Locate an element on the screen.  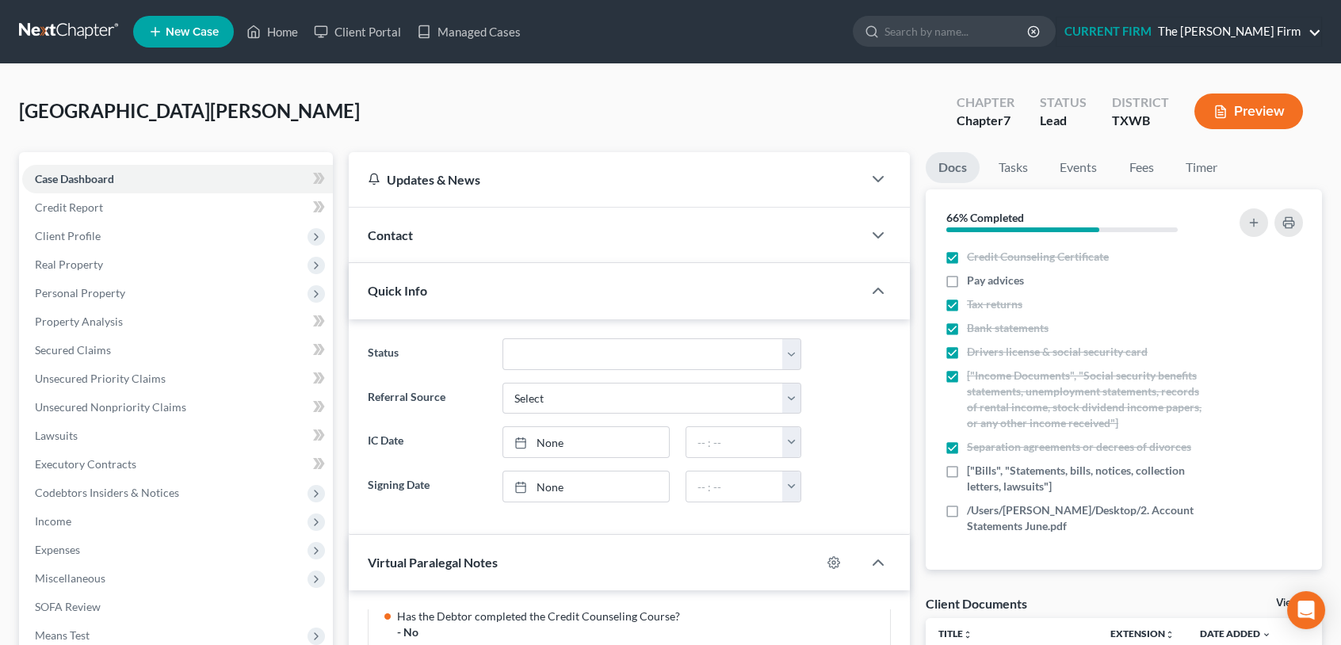
label: IC Date is located at coordinates (427, 442).